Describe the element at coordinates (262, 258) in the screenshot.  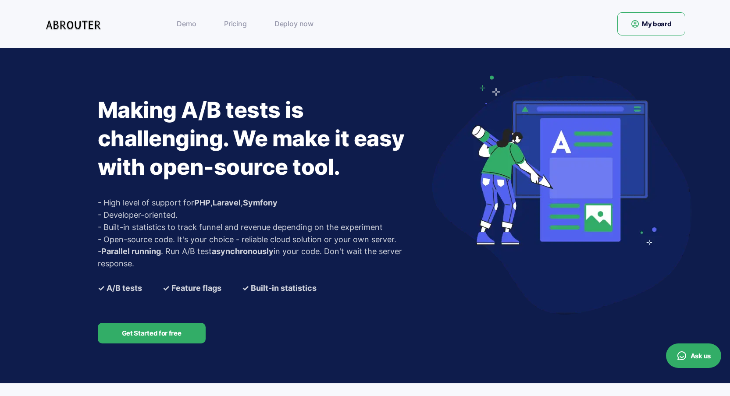
I see `p: - . Run A/B test in your code. Don't wait the server response.` at that location.